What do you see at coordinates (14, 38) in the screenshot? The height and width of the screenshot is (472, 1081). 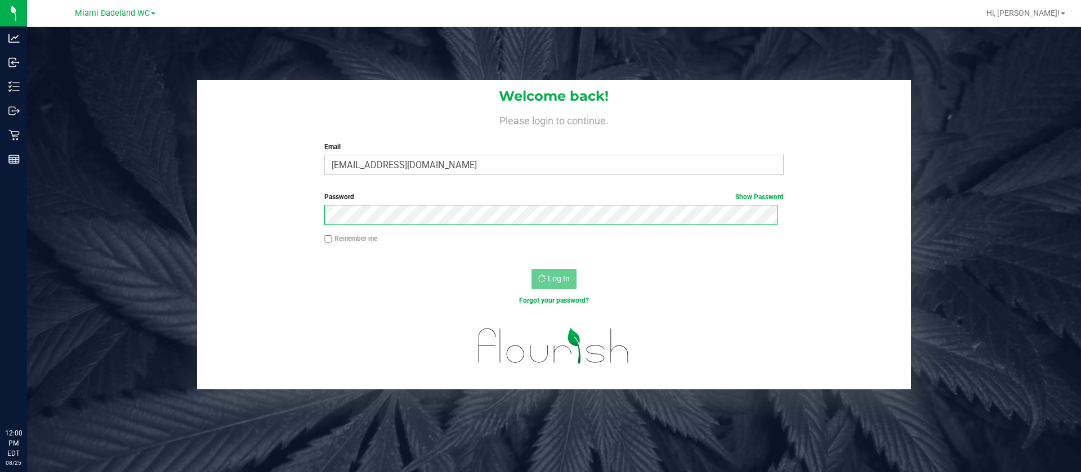 I see `inline-svg: Analytics` at bounding box center [14, 38].